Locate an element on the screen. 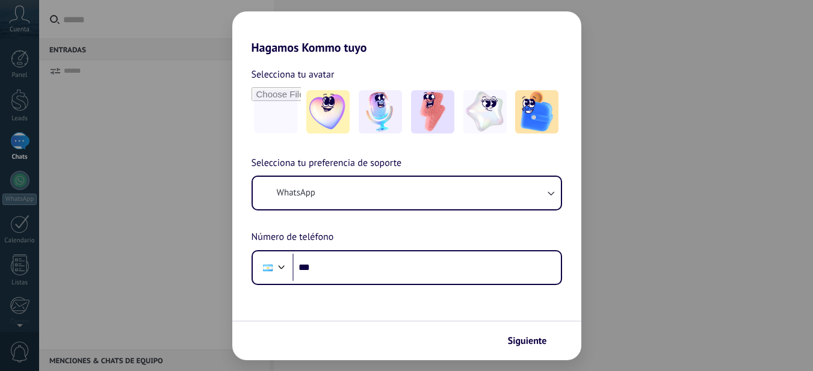 This screenshot has width=813, height=371. span: Selecciona tu avatar is located at coordinates (293, 75).